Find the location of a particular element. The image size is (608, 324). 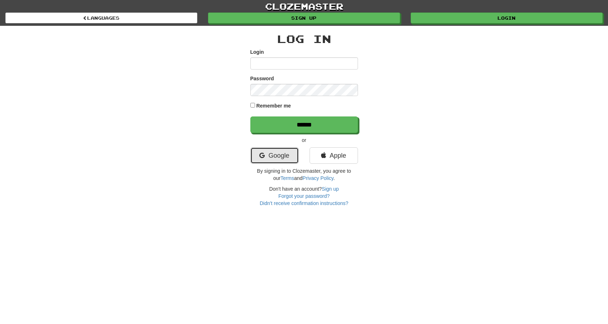

a: Forgot your password? is located at coordinates (304, 196).